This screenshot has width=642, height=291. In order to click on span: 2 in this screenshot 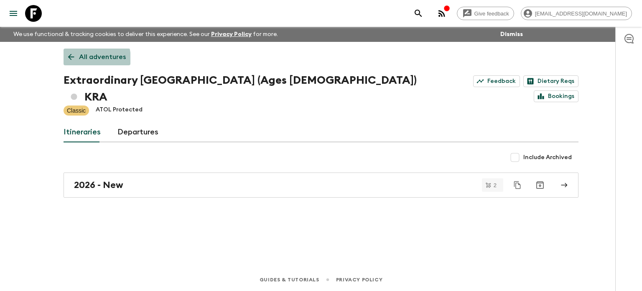, I will do `click(495, 185)`.